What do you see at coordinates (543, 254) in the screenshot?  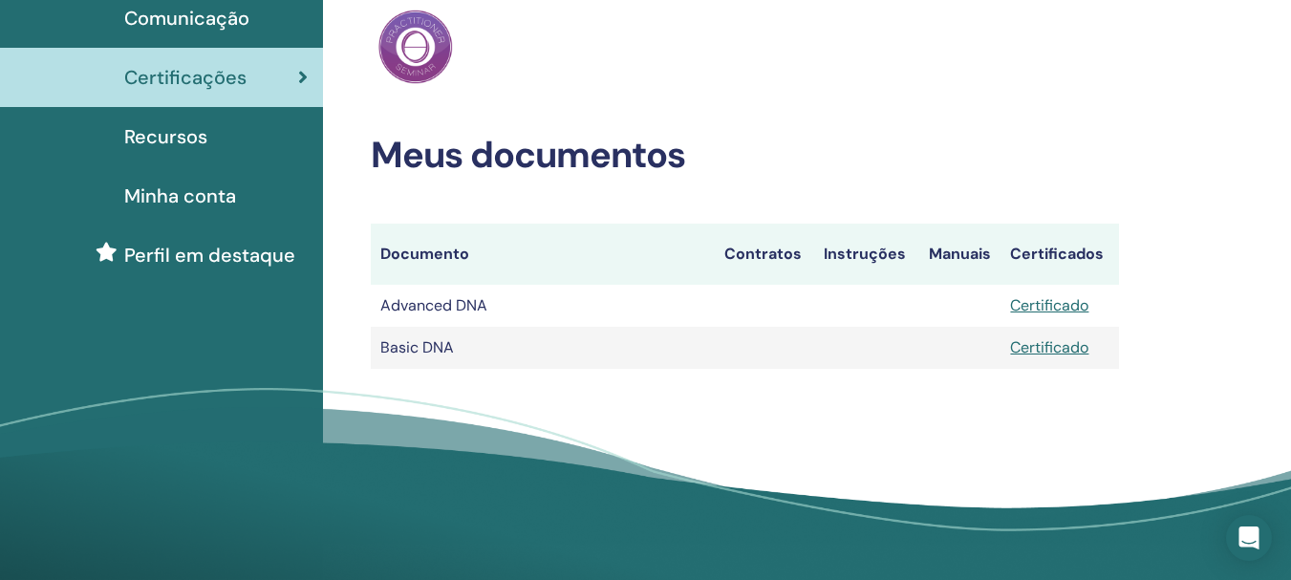 I see `th: Documento` at bounding box center [543, 254].